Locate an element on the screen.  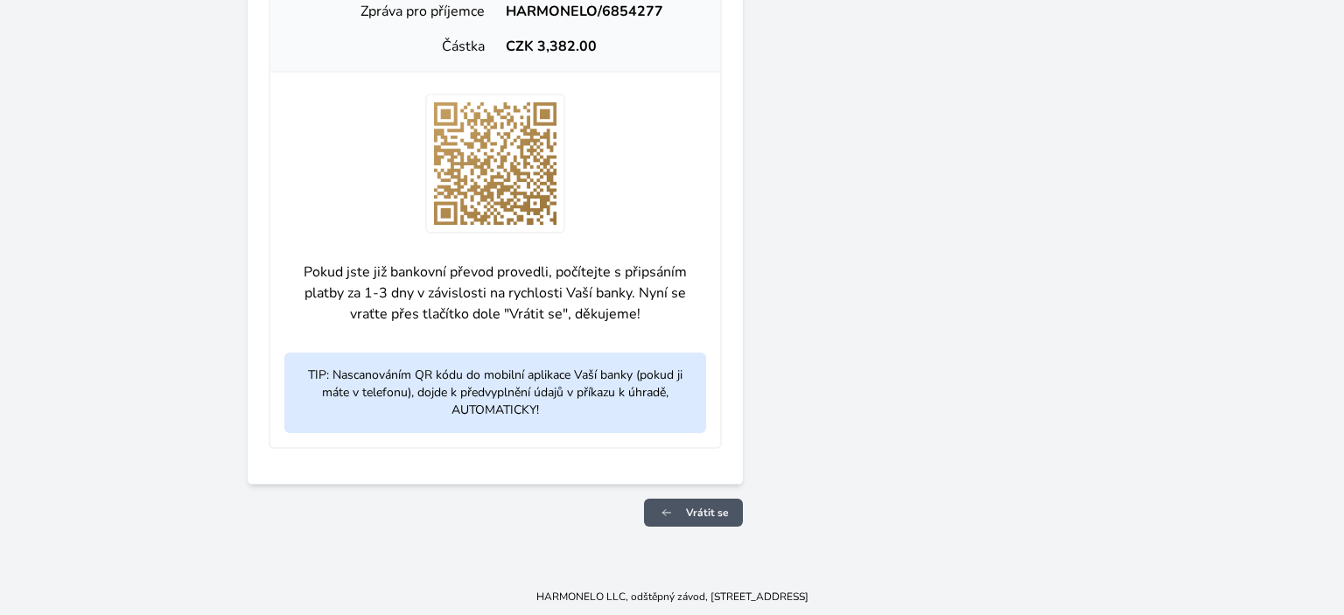
img: 8Pjq19gDpm6qIAAAAASUVORK5CYII= is located at coordinates (495, 164).